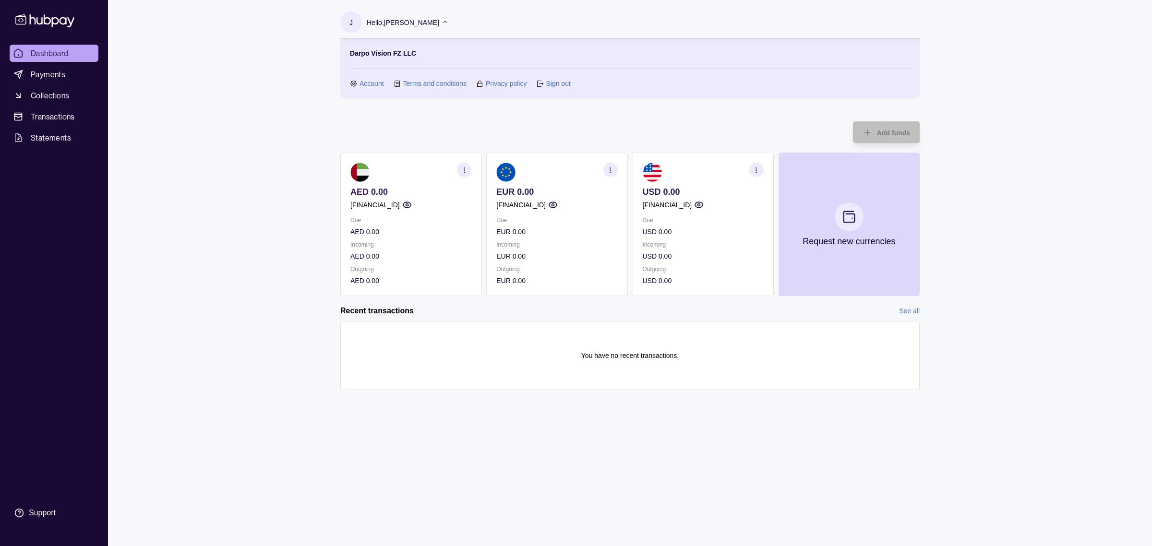 This screenshot has width=1152, height=546. Describe the element at coordinates (630, 356) in the screenshot. I see `p: You have no recent transactions.` at that location.